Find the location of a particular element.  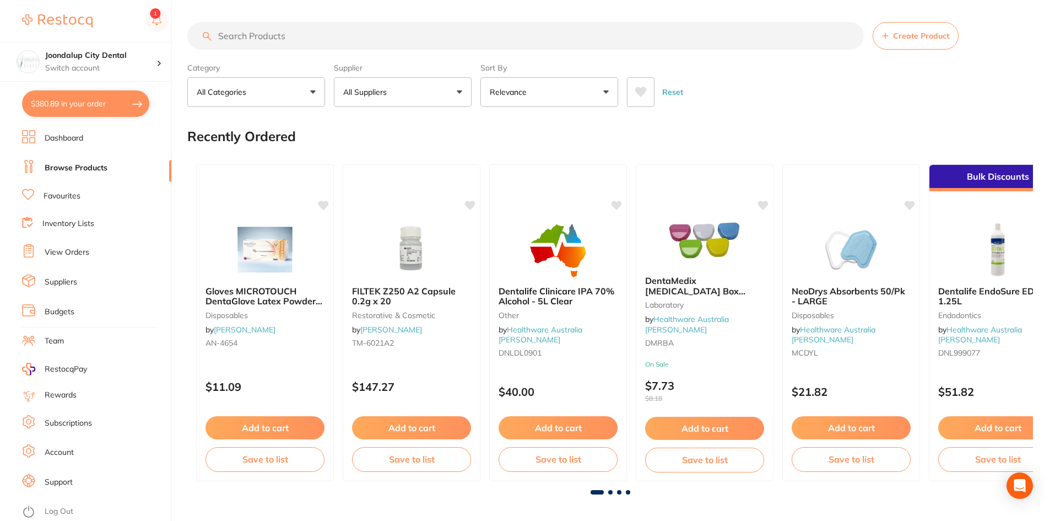

label: Sort By is located at coordinates (549, 68).